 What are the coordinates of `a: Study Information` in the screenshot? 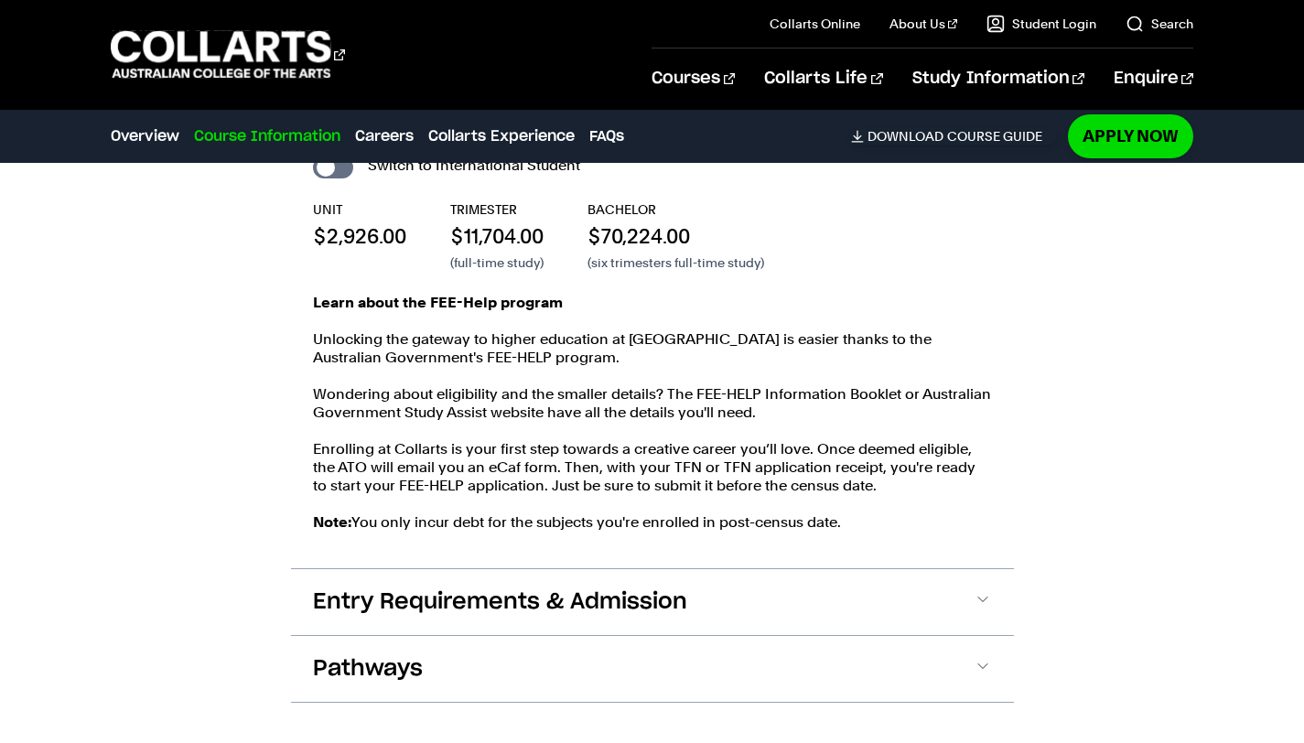 It's located at (999, 79).